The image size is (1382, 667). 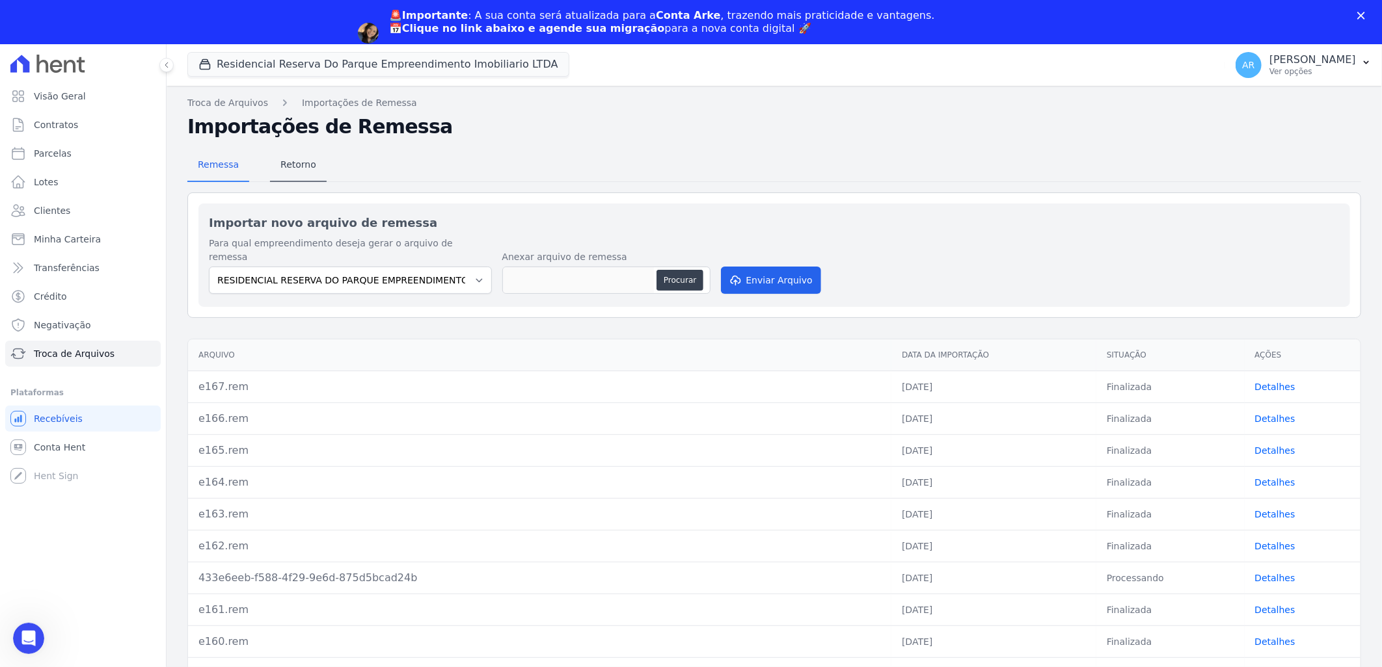 What do you see at coordinates (83, 239) in the screenshot?
I see `a: Minha Carteira` at bounding box center [83, 239].